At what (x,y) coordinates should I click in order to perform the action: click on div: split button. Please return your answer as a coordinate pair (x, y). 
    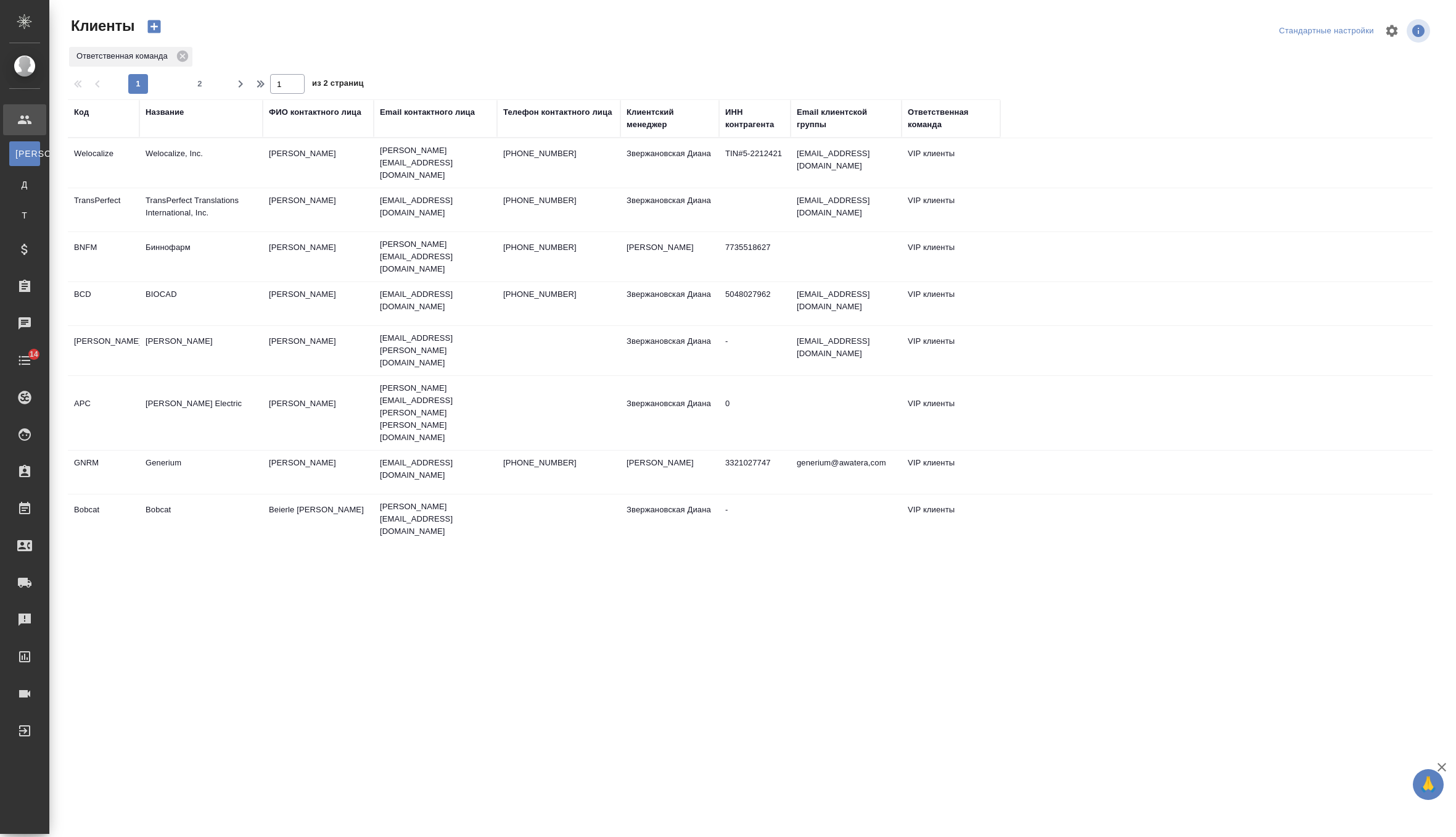
    Looking at the image, I should click on (1327, 31).